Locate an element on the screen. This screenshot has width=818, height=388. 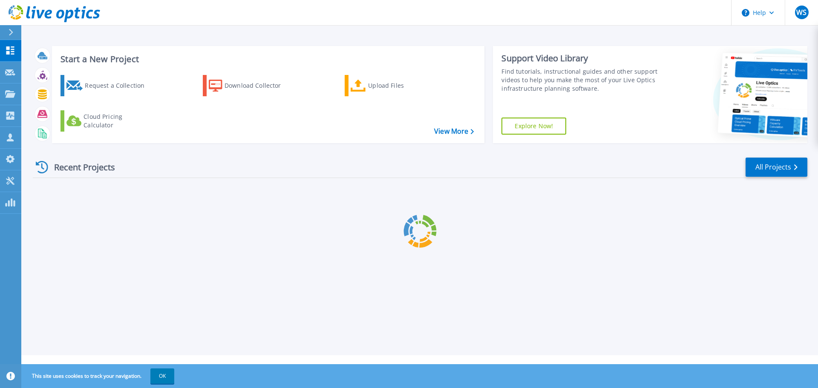
span: This site uses cookies to track your navigation. is located at coordinates (99, 376).